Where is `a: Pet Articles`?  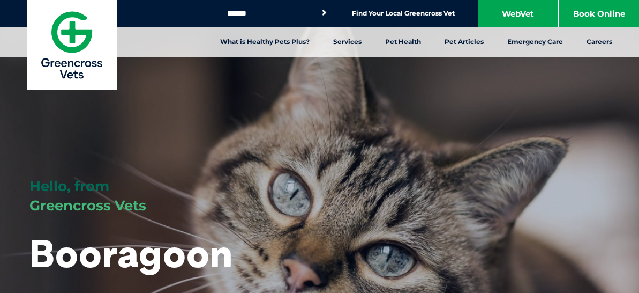
a: Pet Articles is located at coordinates (464, 42).